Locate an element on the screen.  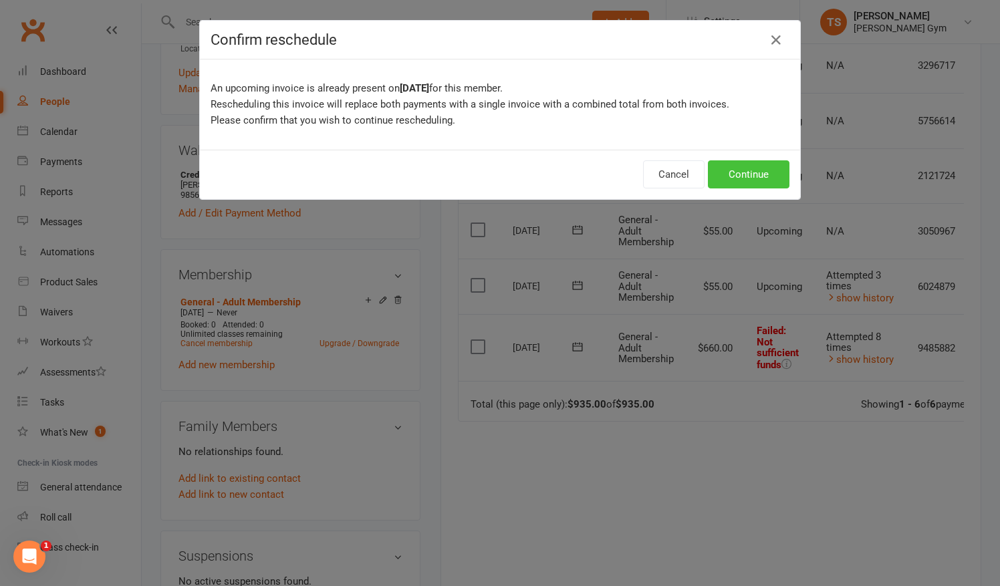
button: Continue is located at coordinates (749, 174).